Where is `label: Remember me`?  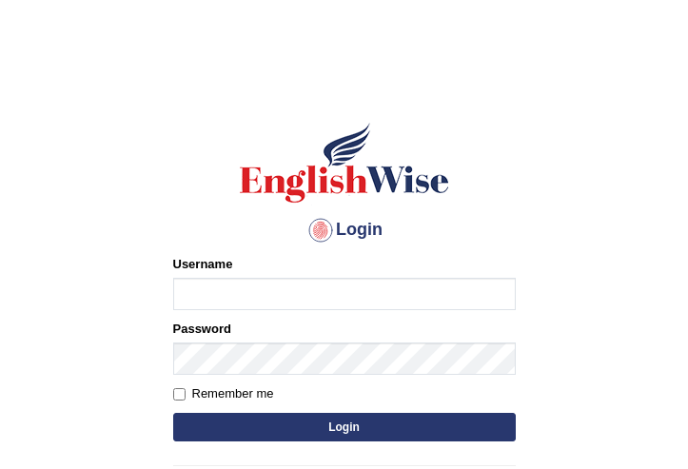
label: Remember me is located at coordinates (224, 394).